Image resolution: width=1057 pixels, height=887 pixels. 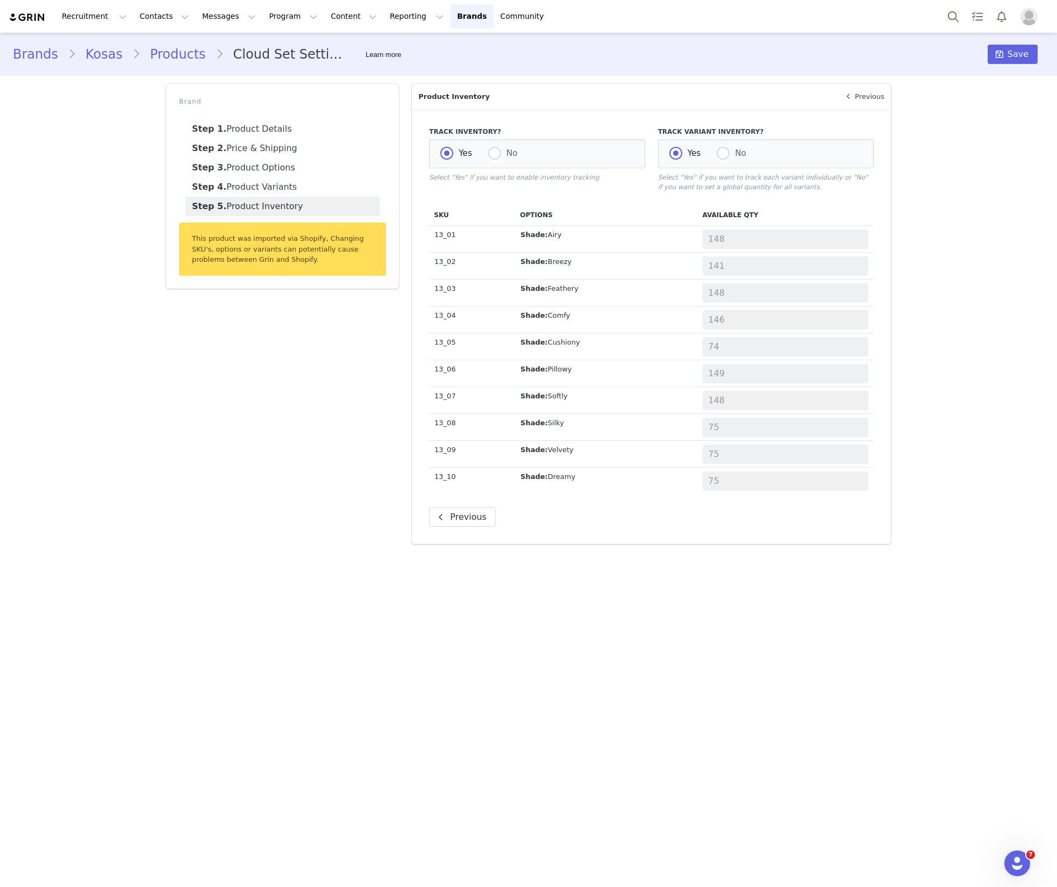 I want to click on span: Silky, so click(x=542, y=423).